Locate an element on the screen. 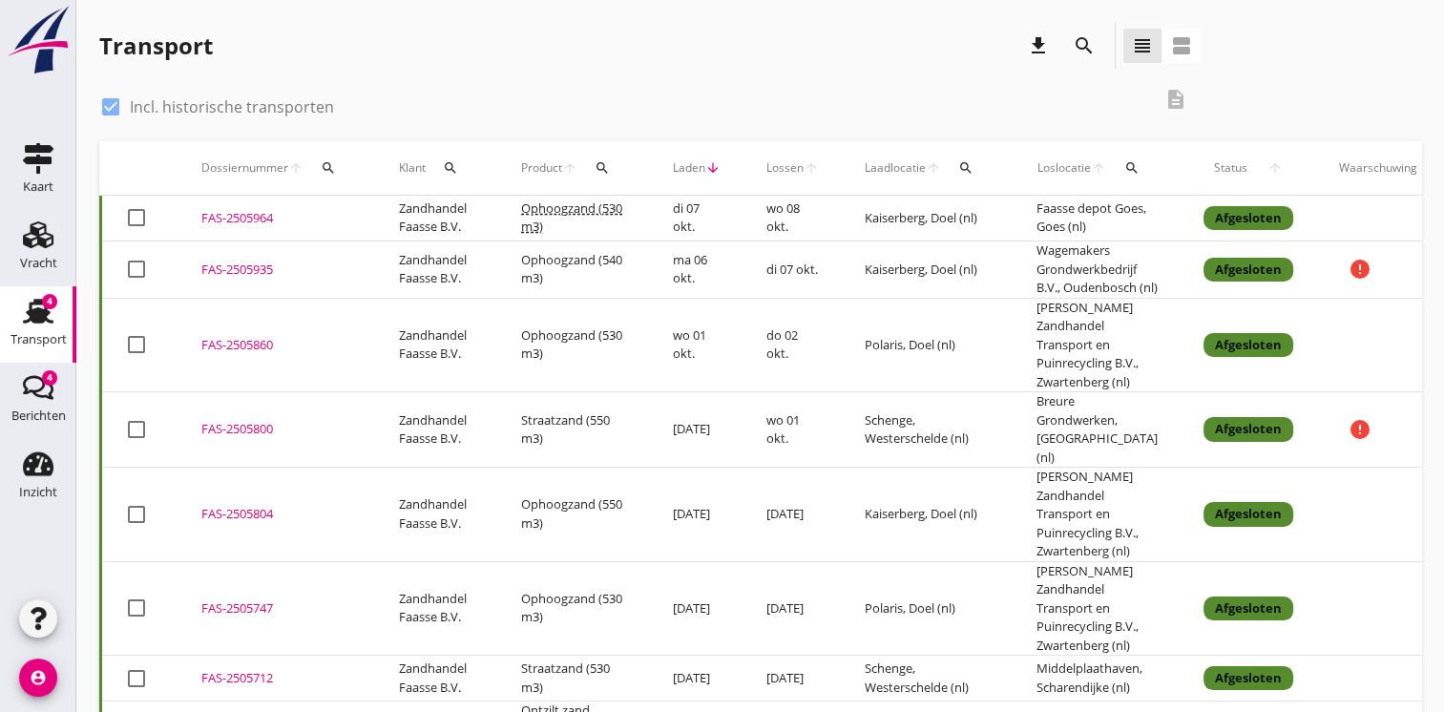  div: Vracht is located at coordinates (38, 262).